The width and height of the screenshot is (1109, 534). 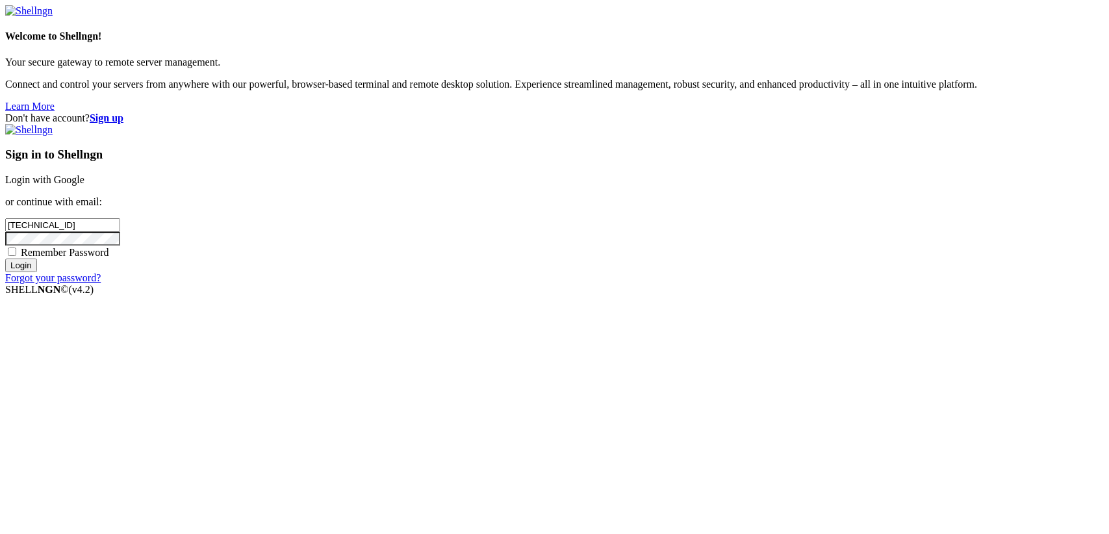 I want to click on a: Sign up, so click(x=107, y=118).